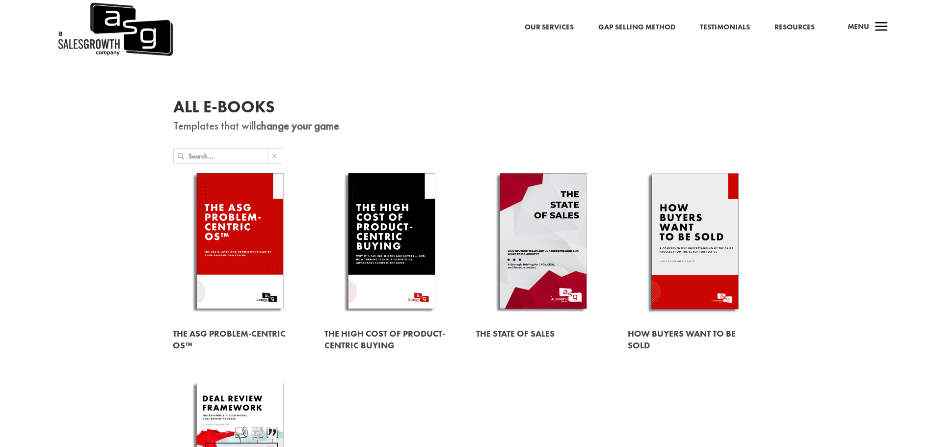 The height and width of the screenshot is (447, 935). I want to click on a: Our Services, so click(549, 27).